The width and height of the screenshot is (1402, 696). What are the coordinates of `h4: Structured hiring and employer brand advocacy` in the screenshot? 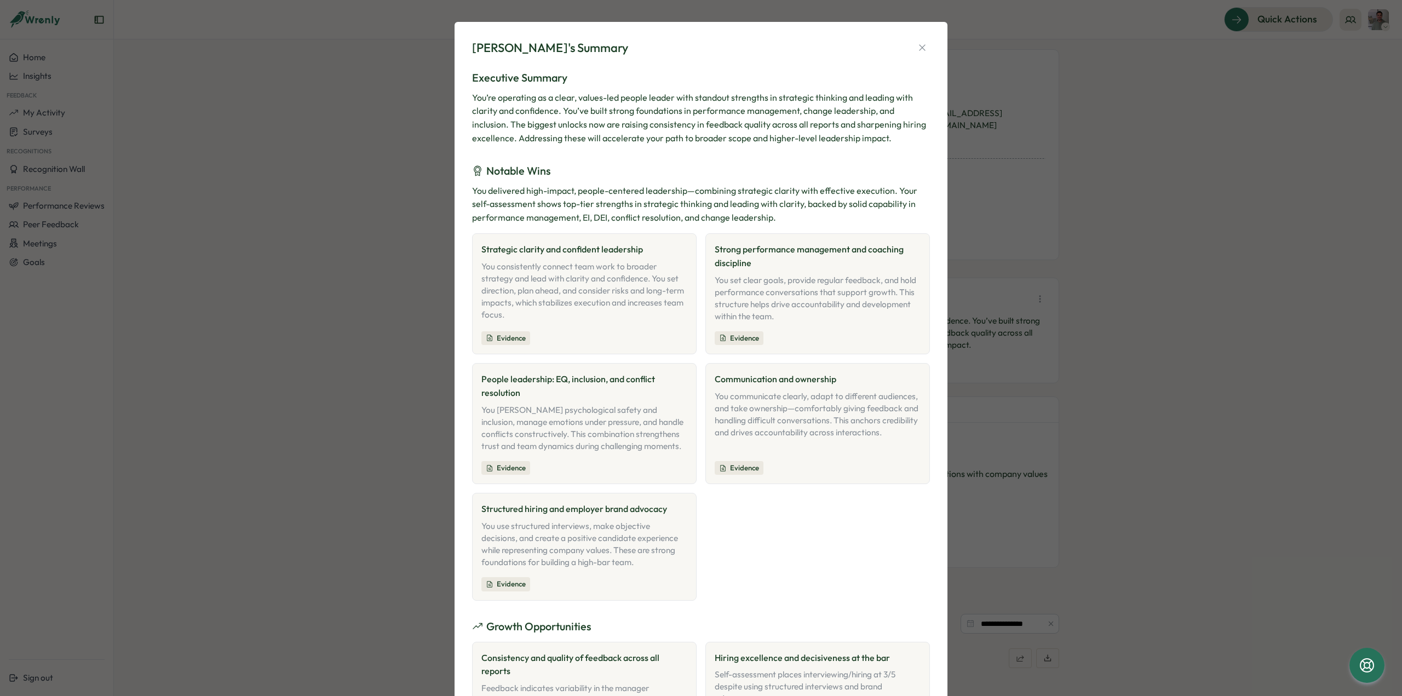 It's located at (585, 509).